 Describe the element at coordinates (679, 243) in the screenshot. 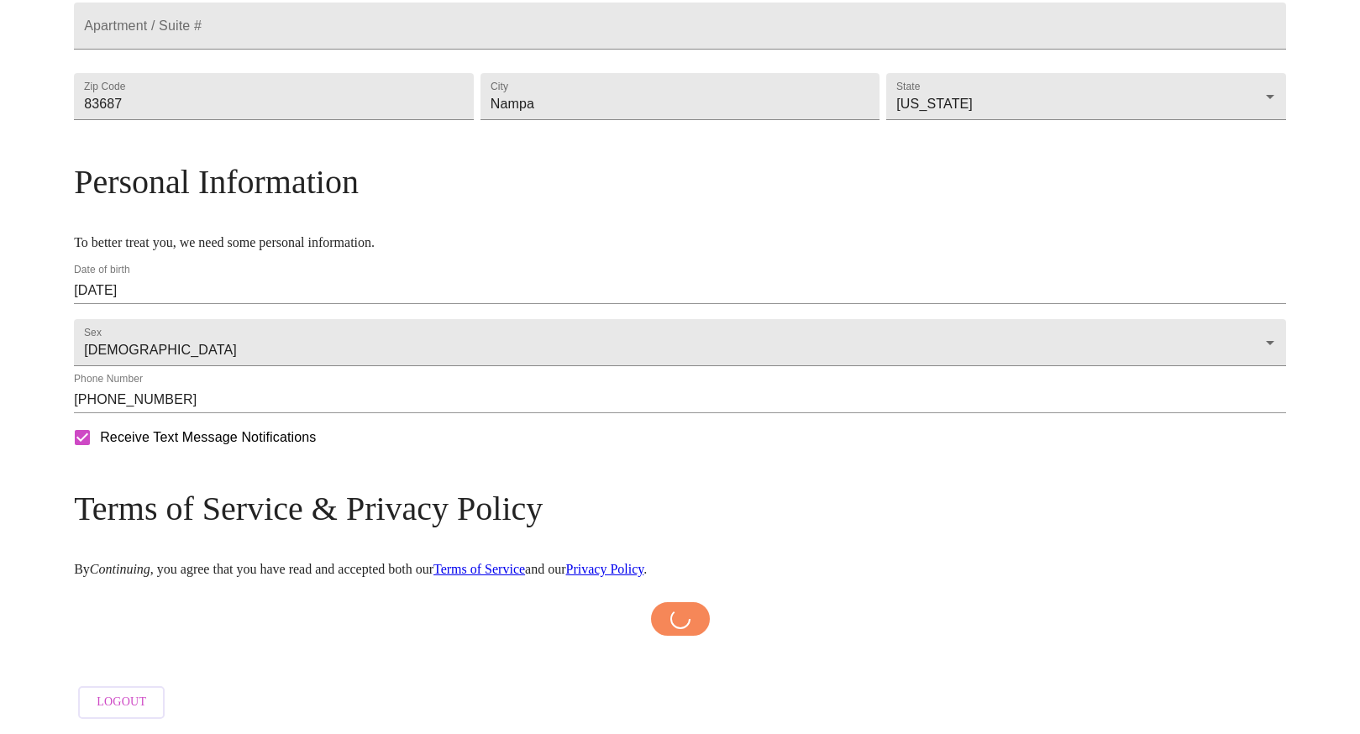

I see `p: To better treat you, we need some personal information.` at that location.